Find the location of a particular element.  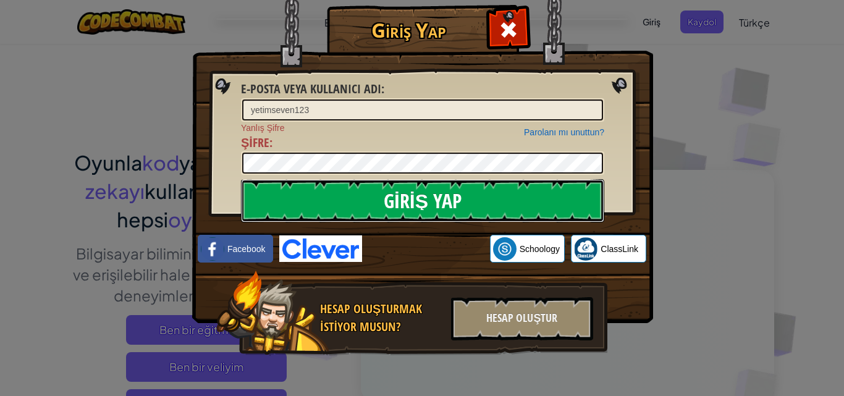

a: Parolanı mı unuttun? is located at coordinates (564, 132).